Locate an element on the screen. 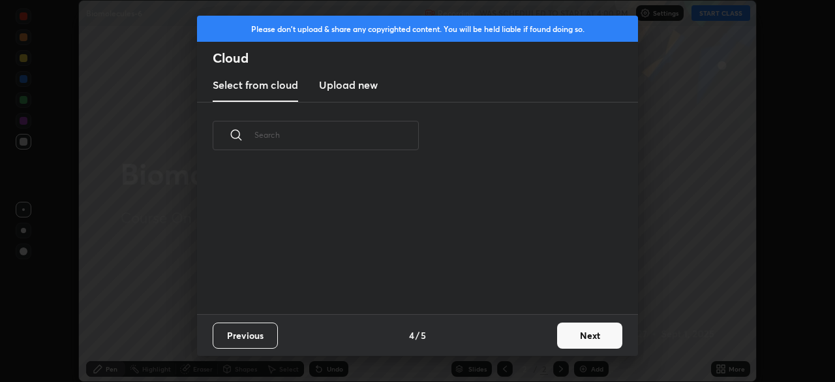  button: Next is located at coordinates (590, 335).